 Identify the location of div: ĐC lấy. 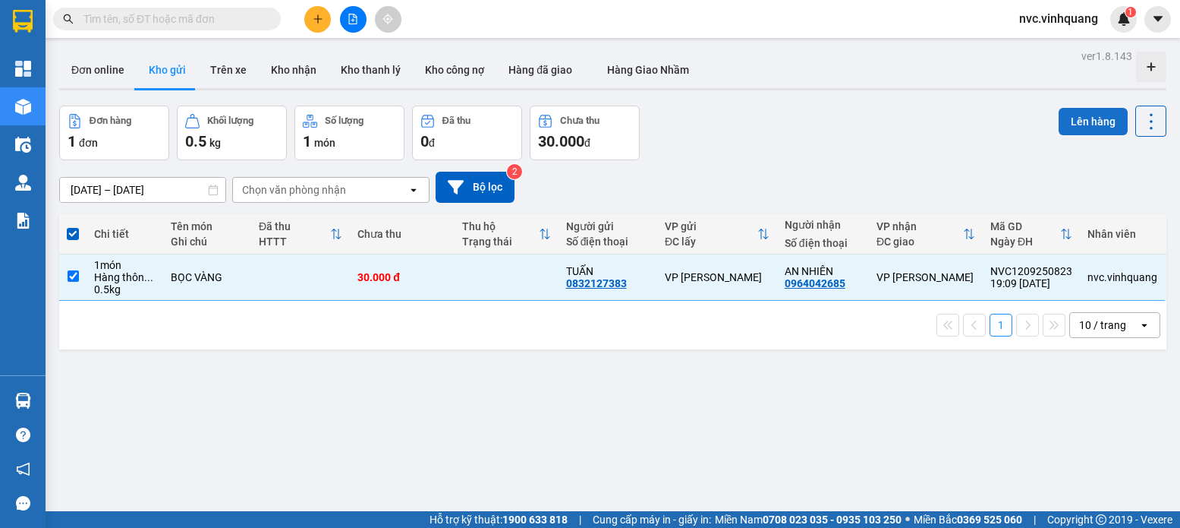
(711, 241).